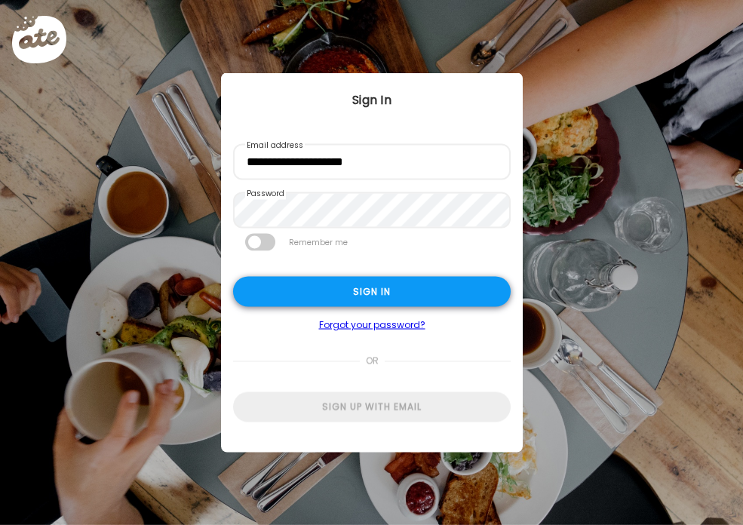 The height and width of the screenshot is (525, 743). Describe the element at coordinates (372, 407) in the screenshot. I see `div: Sign up with email` at that location.